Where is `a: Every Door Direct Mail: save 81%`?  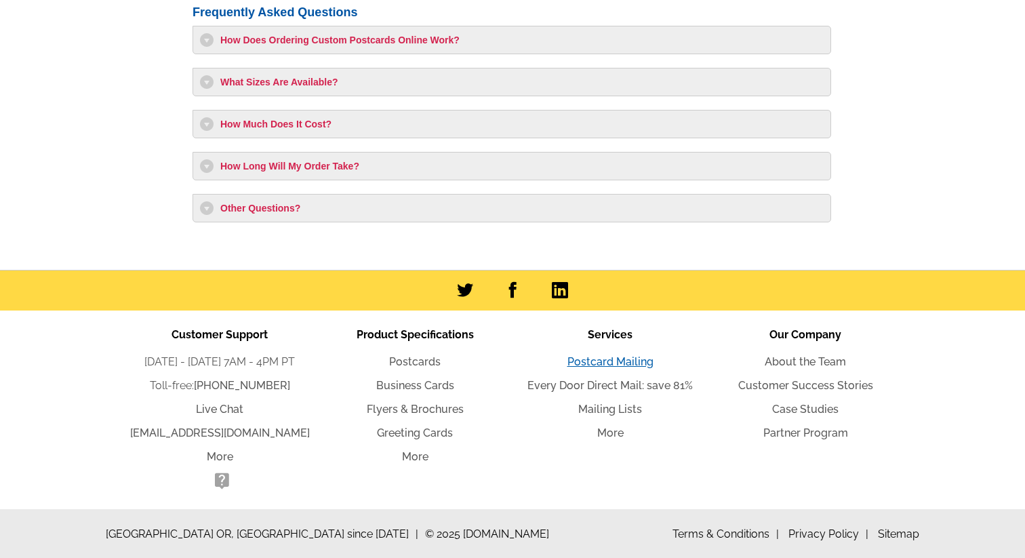 a: Every Door Direct Mail: save 81% is located at coordinates (610, 385).